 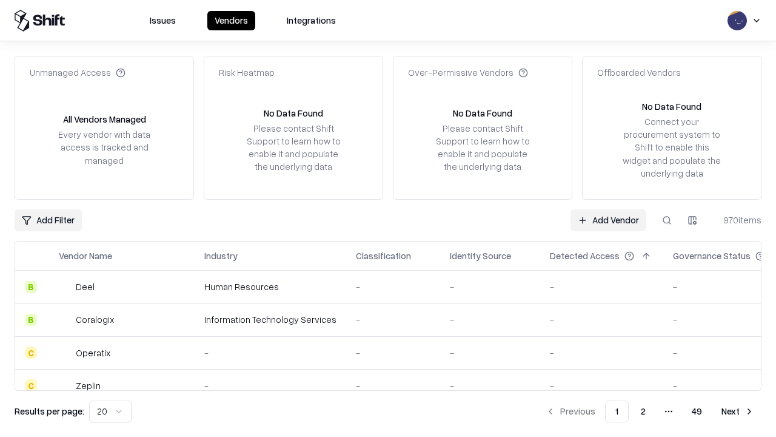 What do you see at coordinates (468, 72) in the screenshot?
I see `div: Over-Permissive Vendors` at bounding box center [468, 72].